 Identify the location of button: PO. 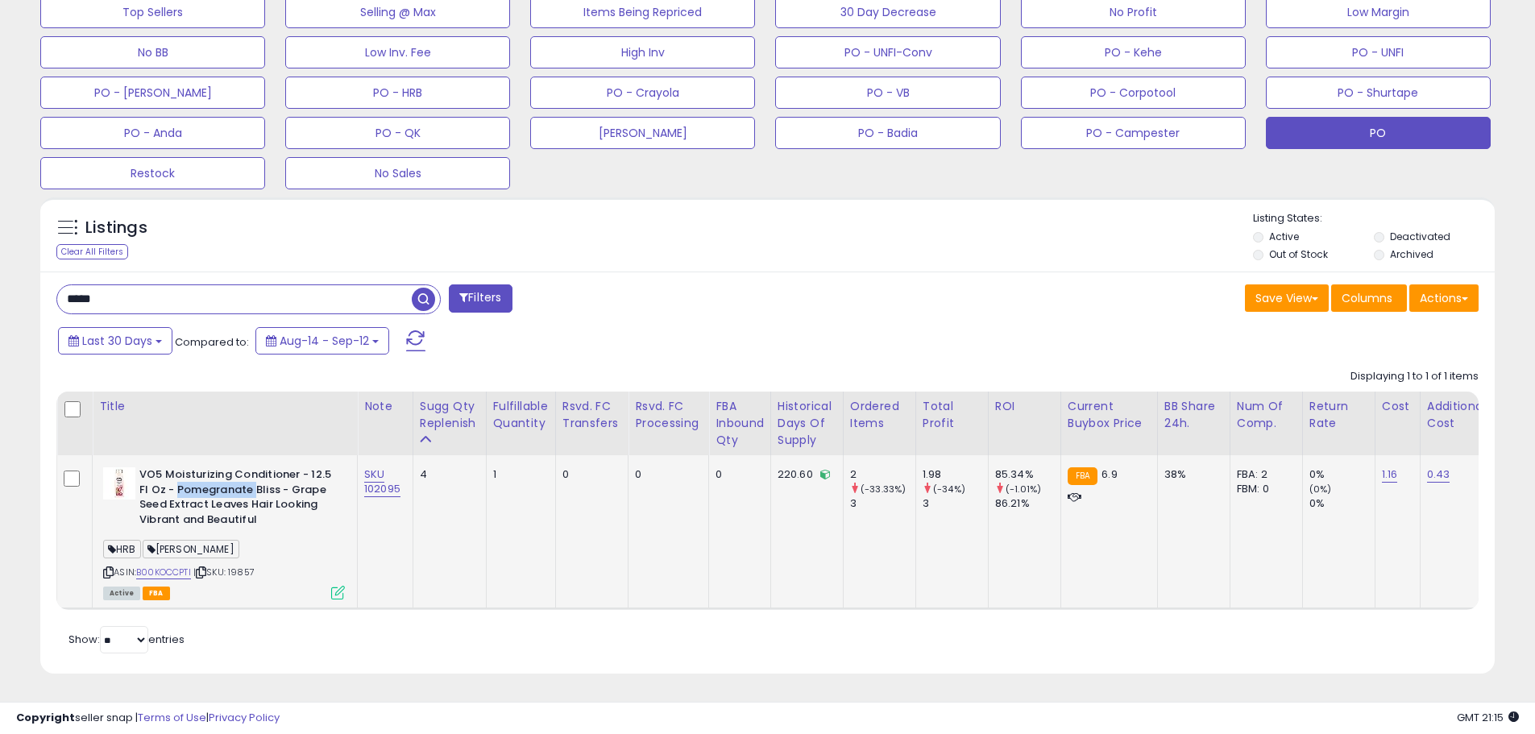
(1378, 133).